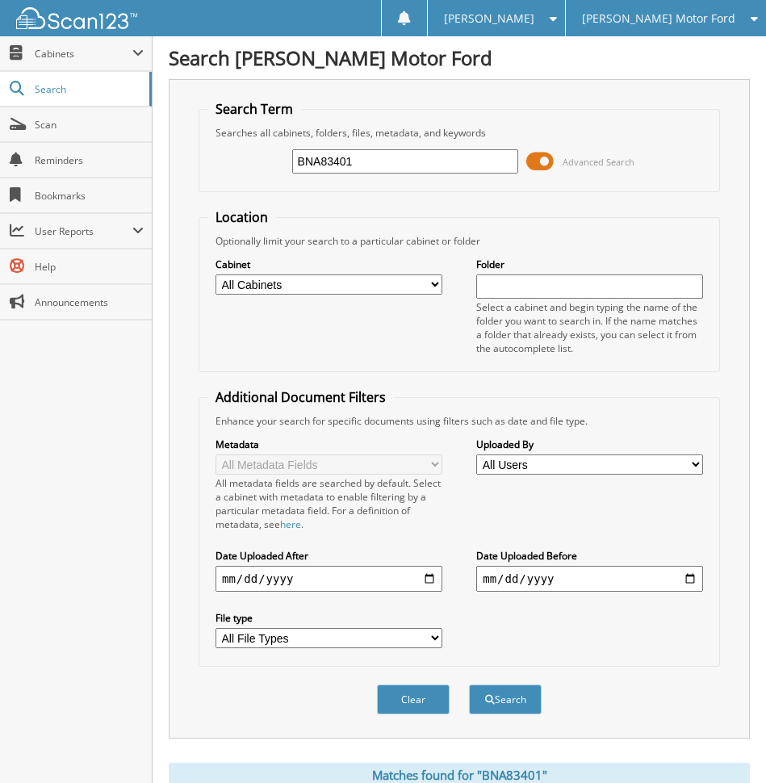 This screenshot has height=783, width=766. Describe the element at coordinates (329, 444) in the screenshot. I see `label: Metadata` at that location.